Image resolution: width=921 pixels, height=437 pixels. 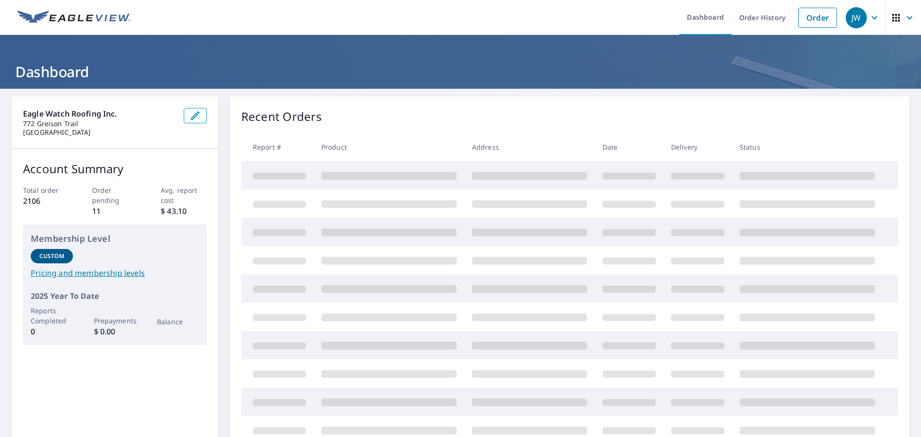 I want to click on p: 2106, so click(x=46, y=201).